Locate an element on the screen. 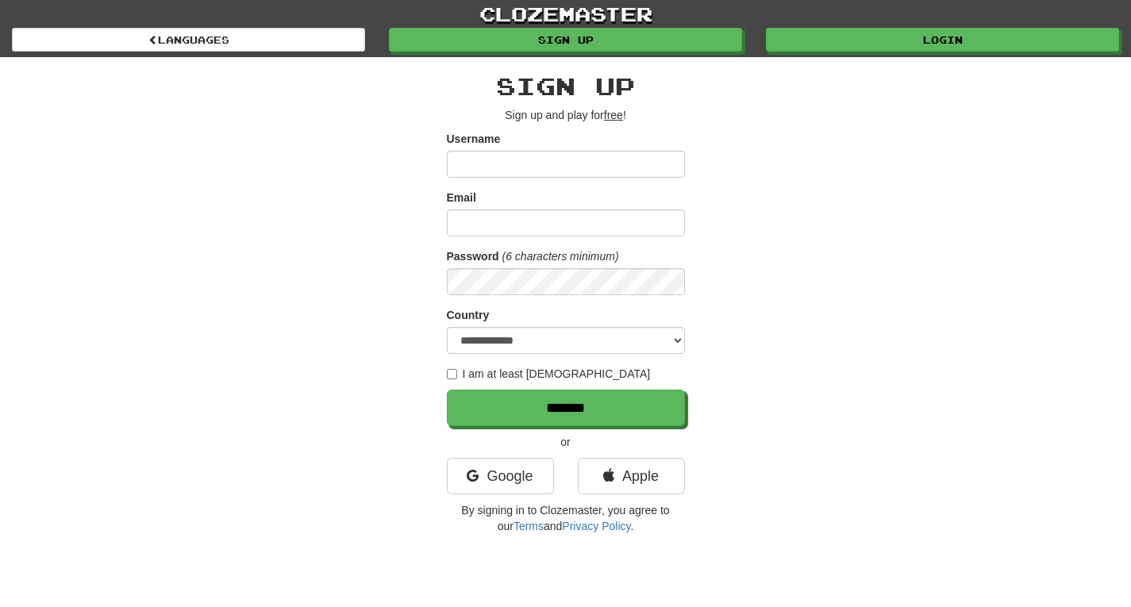  a: Languages is located at coordinates (188, 40).